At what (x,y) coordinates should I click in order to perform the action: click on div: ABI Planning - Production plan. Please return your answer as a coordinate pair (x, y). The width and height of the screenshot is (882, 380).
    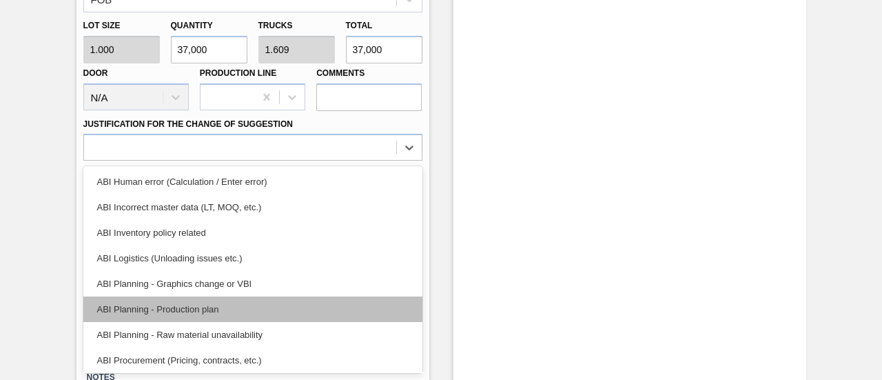
    Looking at the image, I should click on (253, 309).